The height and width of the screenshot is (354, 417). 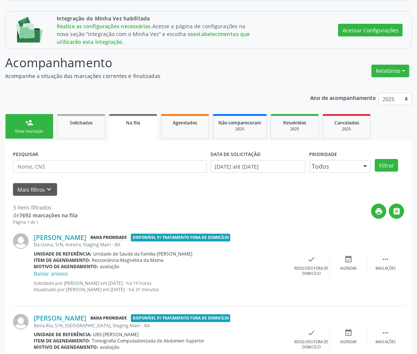 I want to click on a: Baixar anexos, so click(x=51, y=273).